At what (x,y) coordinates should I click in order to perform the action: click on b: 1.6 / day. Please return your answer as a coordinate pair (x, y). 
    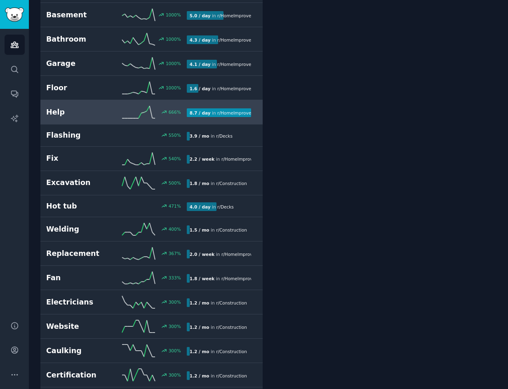
    Looking at the image, I should click on (200, 89).